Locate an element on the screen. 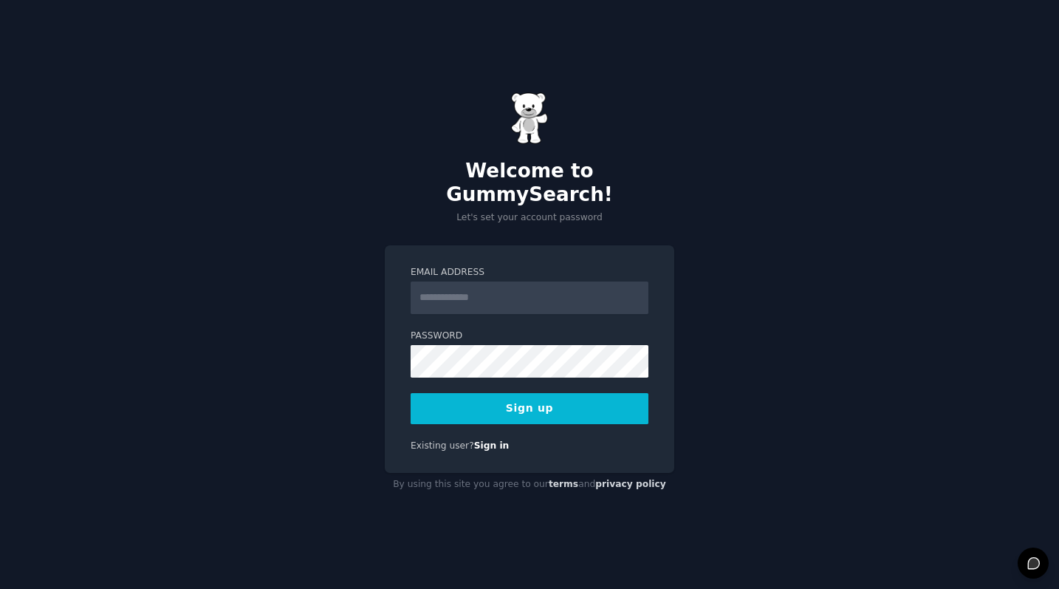 This screenshot has height=589, width=1059. button: Sign up is located at coordinates (530, 409).